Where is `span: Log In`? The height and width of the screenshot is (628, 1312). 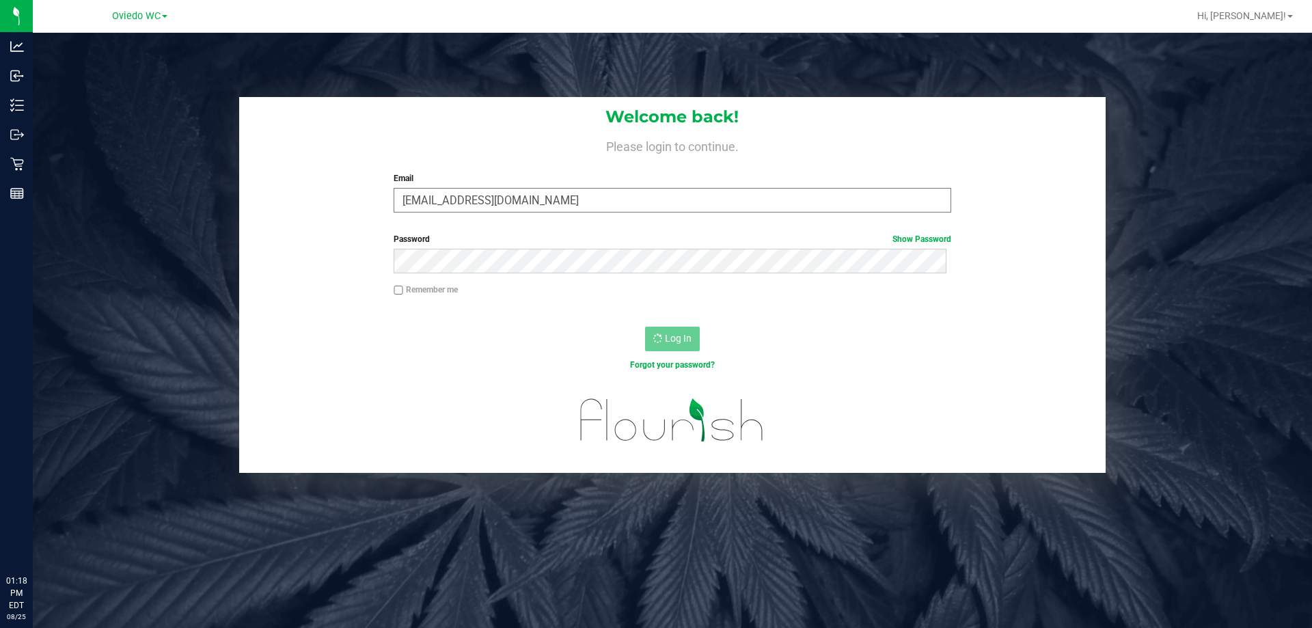 span: Log In is located at coordinates (678, 338).